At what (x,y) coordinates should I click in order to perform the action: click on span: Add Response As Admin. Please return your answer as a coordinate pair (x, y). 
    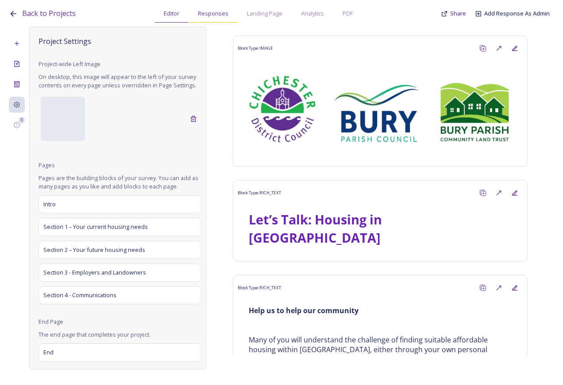
    Looking at the image, I should click on (517, 13).